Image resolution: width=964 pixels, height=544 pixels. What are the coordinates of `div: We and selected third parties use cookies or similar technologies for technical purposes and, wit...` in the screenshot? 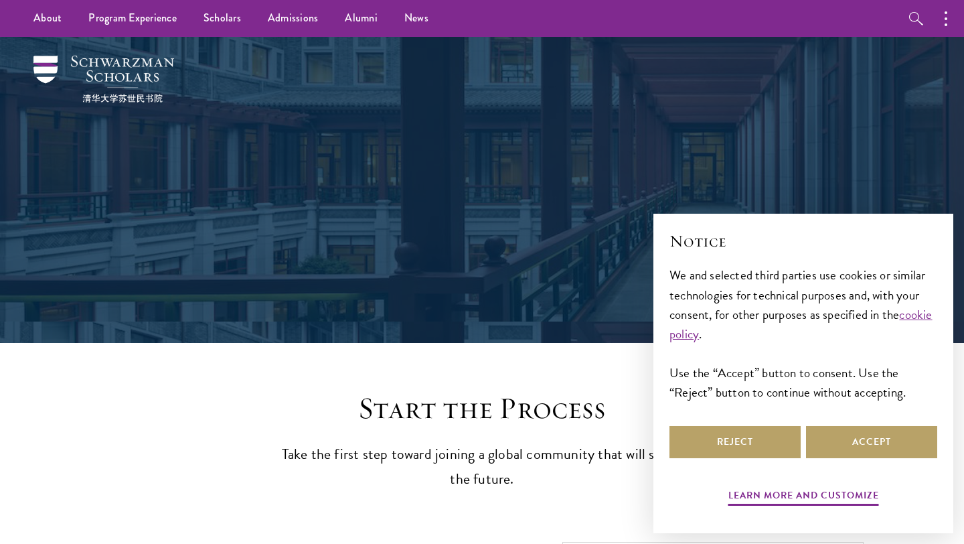 It's located at (803, 333).